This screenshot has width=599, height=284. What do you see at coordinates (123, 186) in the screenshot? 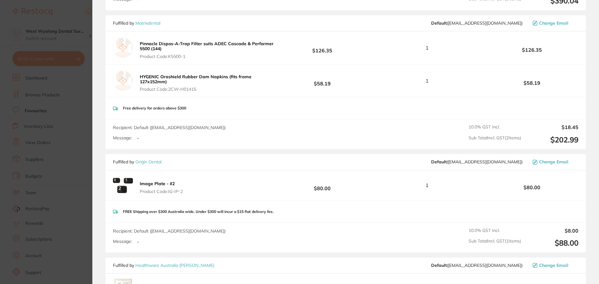
I see `img: d3Q0ZDcwdQ` at bounding box center [123, 186].